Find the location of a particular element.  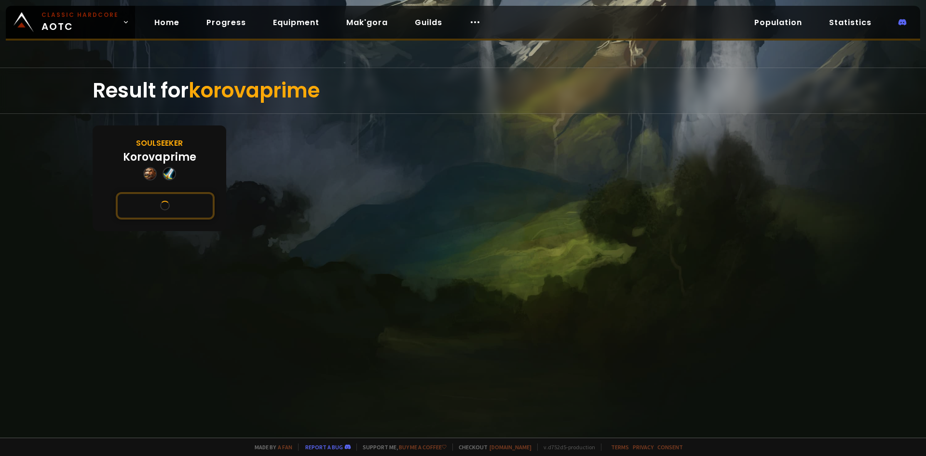

a: Report a bug is located at coordinates (324, 447).